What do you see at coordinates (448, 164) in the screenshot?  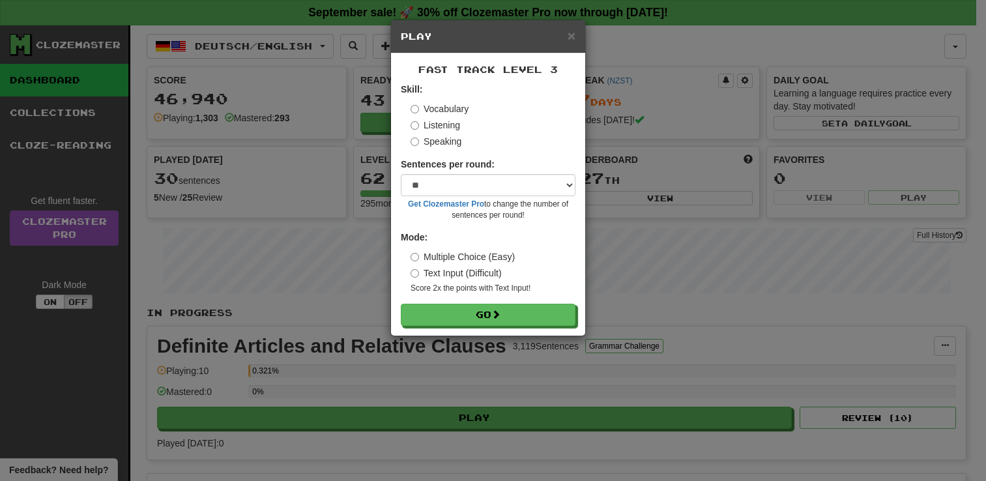 I see `label: Sentences per round:` at bounding box center [448, 164].